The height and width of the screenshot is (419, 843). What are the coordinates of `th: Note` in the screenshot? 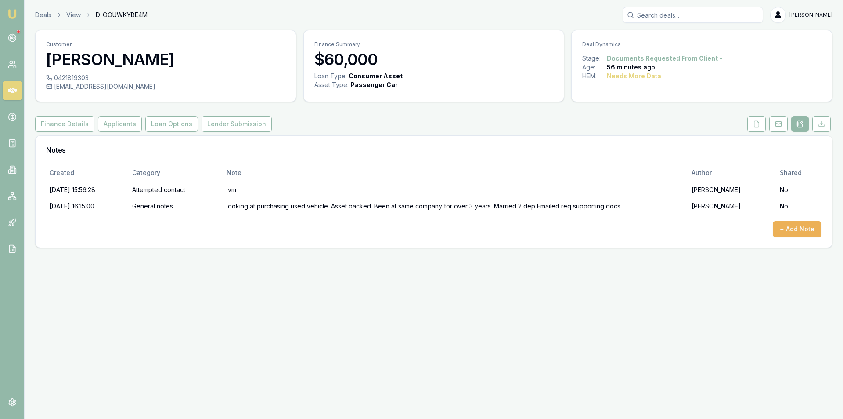 It's located at (456, 173).